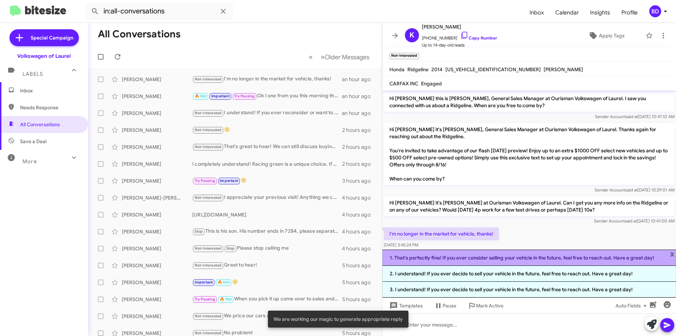 This screenshot has width=676, height=336. What do you see at coordinates (418, 69) in the screenshot?
I see `span: Ridgeline` at bounding box center [418, 69].